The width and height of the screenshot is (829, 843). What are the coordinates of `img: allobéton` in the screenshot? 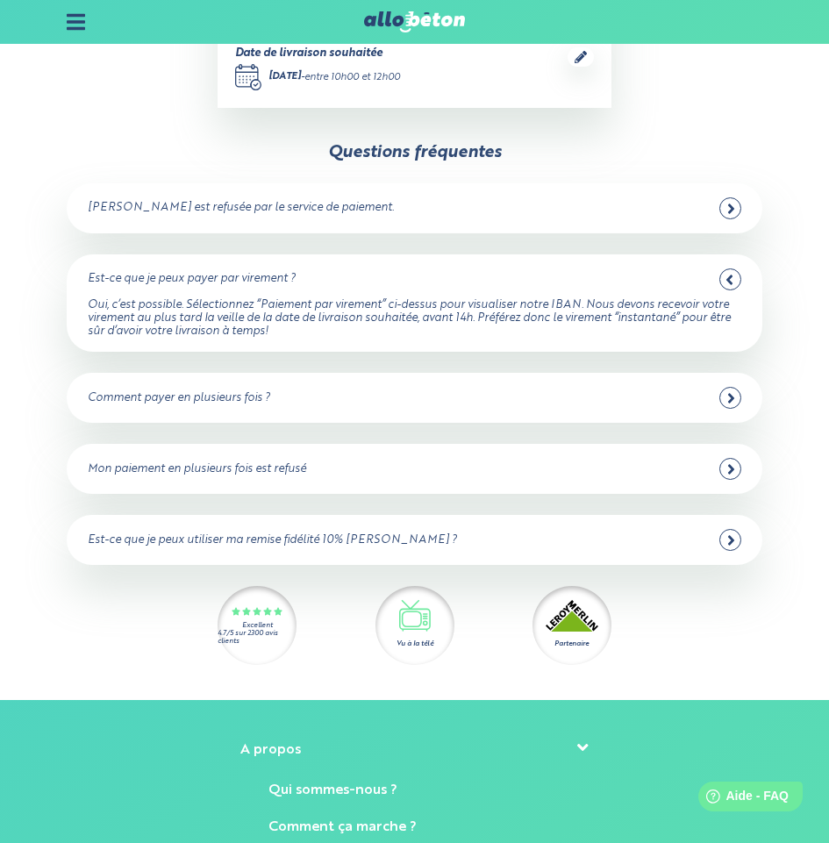 It's located at (415, 22).